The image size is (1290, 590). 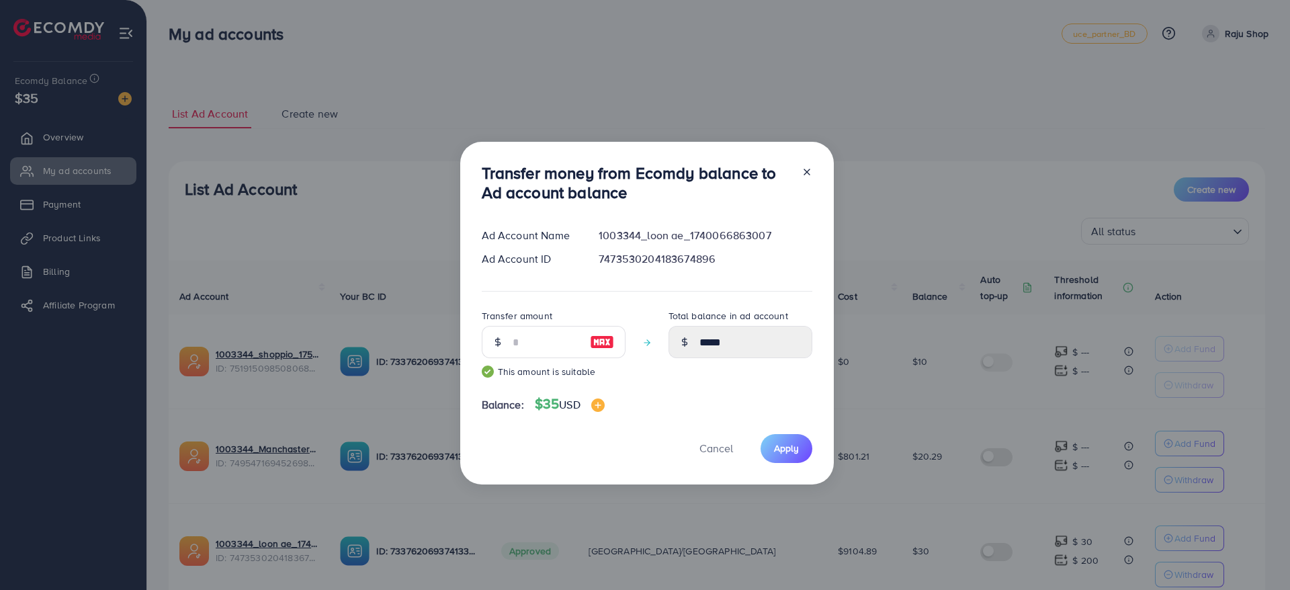 I want to click on h4: $35, so click(x=570, y=404).